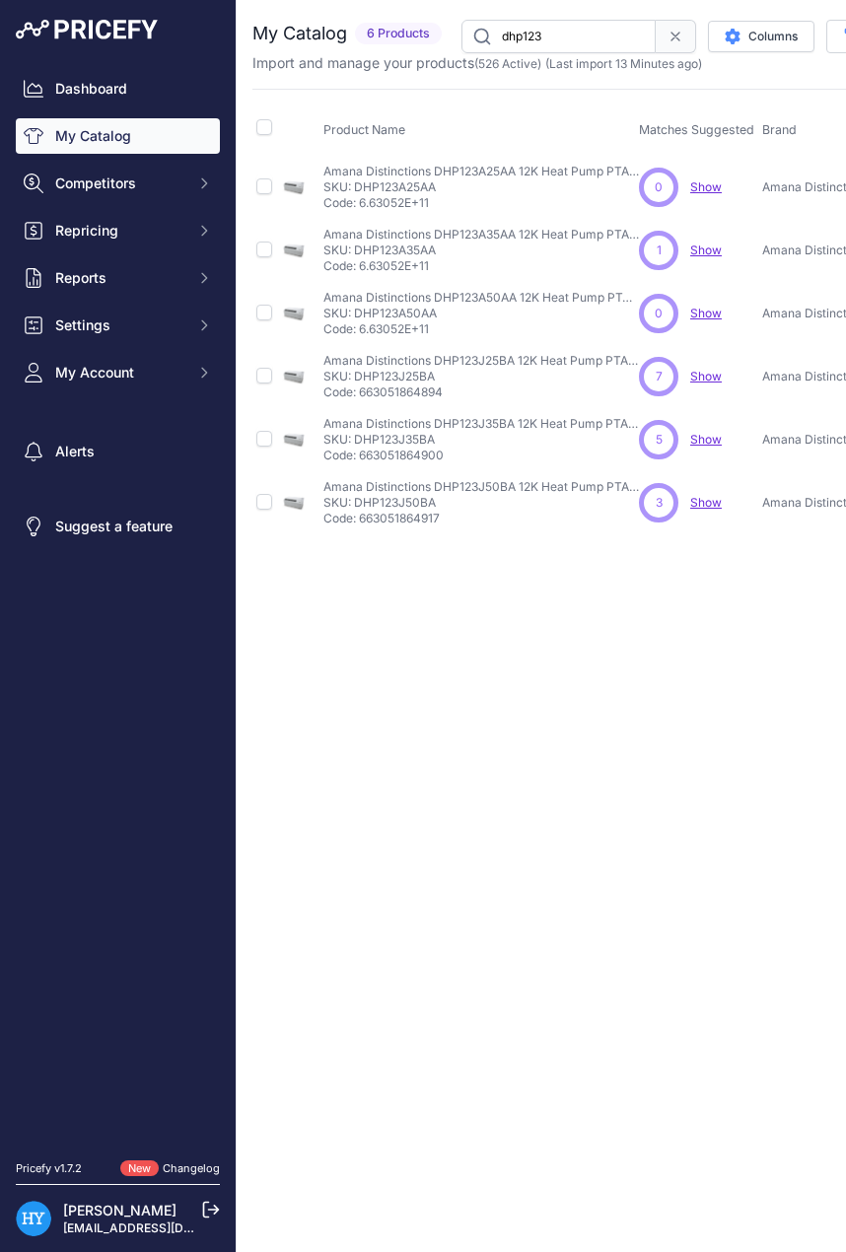 This screenshot has height=1252, width=846. What do you see at coordinates (364, 129) in the screenshot?
I see `span: Product Name` at bounding box center [364, 129].